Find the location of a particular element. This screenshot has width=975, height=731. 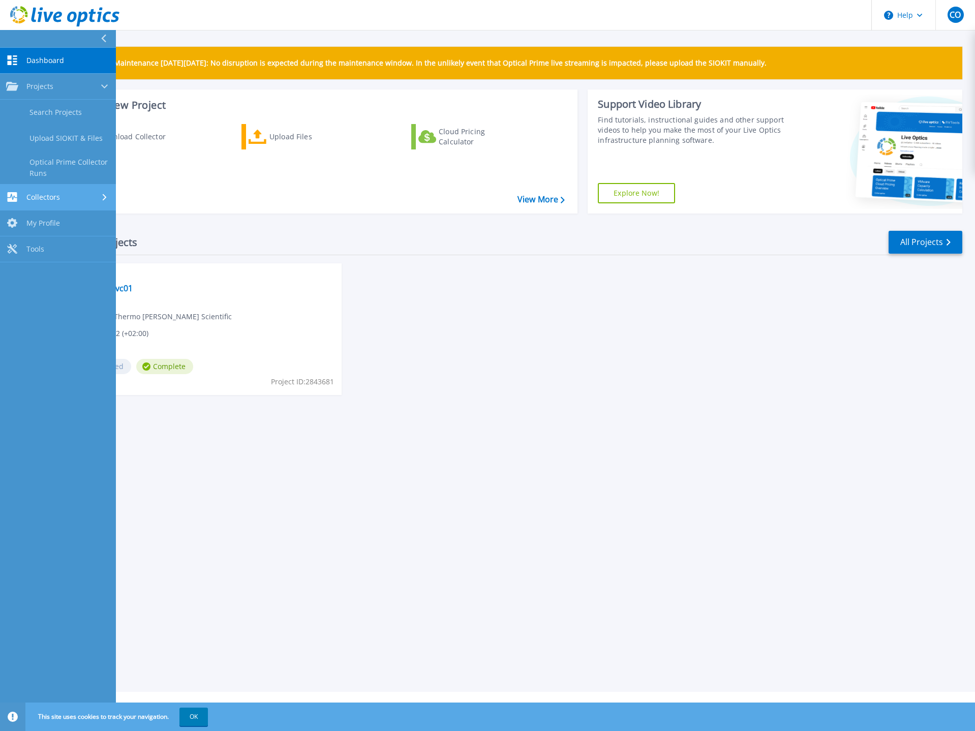

span: Tools is located at coordinates (35, 249).